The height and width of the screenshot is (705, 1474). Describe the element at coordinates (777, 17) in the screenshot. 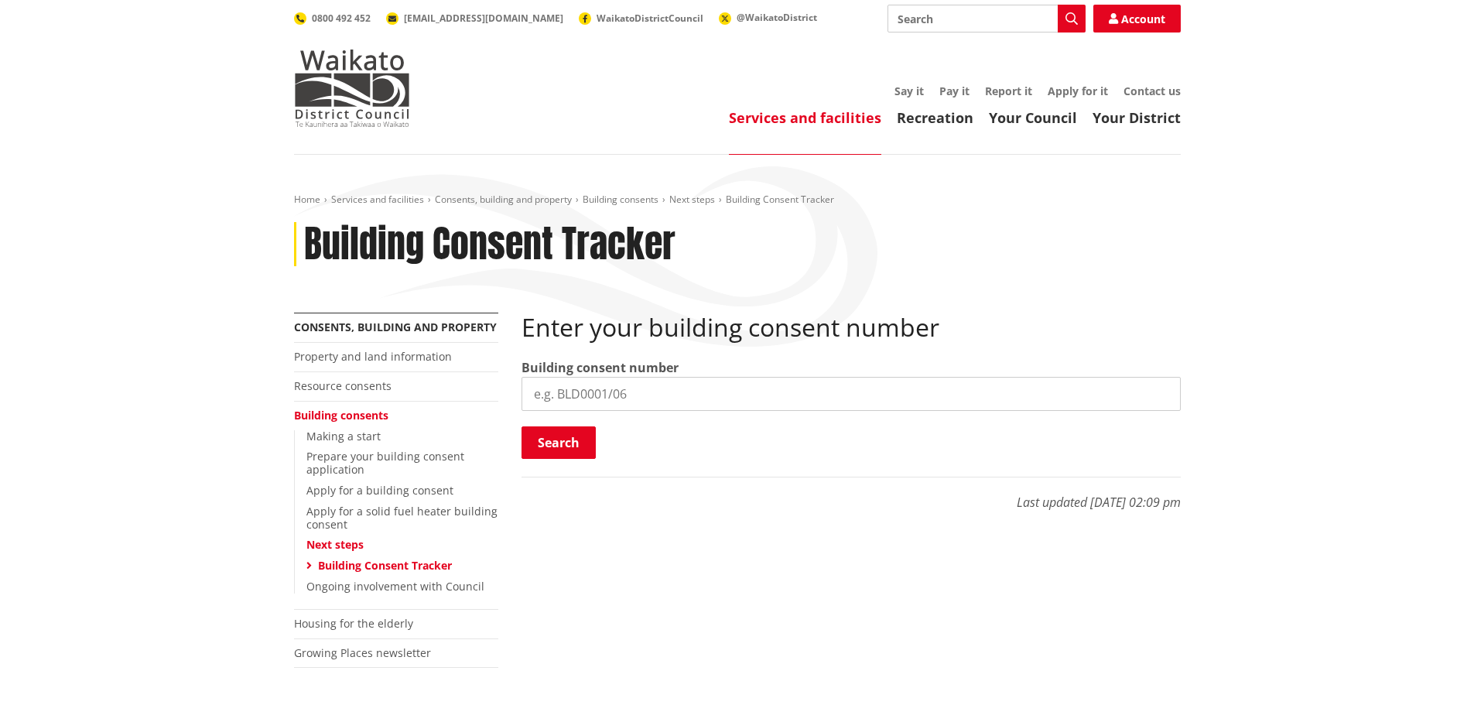

I see `span: @WaikatoDistrict` at that location.